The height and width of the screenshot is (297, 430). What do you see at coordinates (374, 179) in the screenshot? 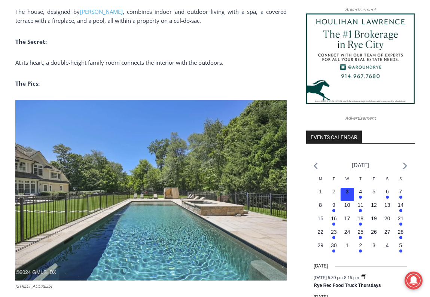
I see `span: F` at bounding box center [374, 179].